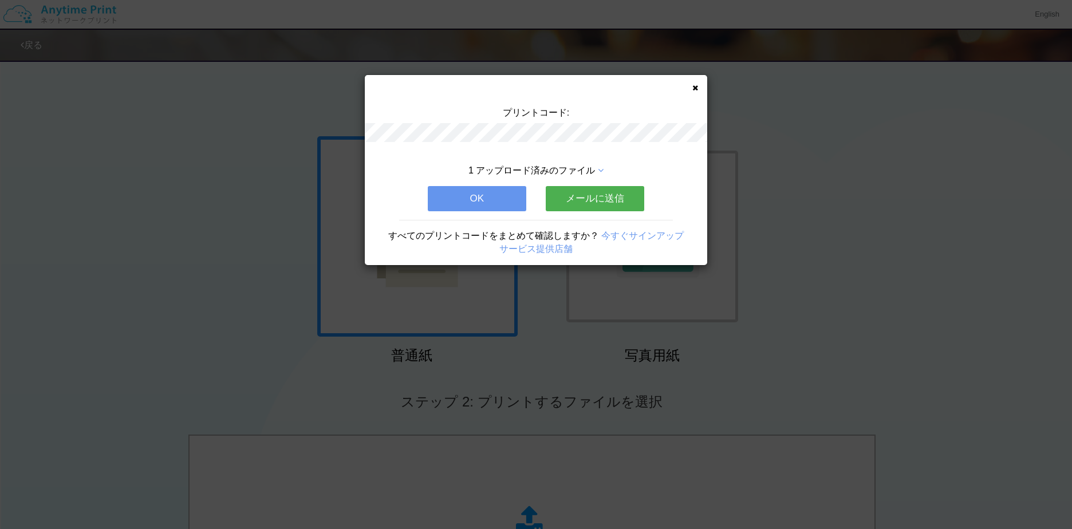 The width and height of the screenshot is (1072, 529). What do you see at coordinates (595, 199) in the screenshot?
I see `button: メールに送信` at bounding box center [595, 199].